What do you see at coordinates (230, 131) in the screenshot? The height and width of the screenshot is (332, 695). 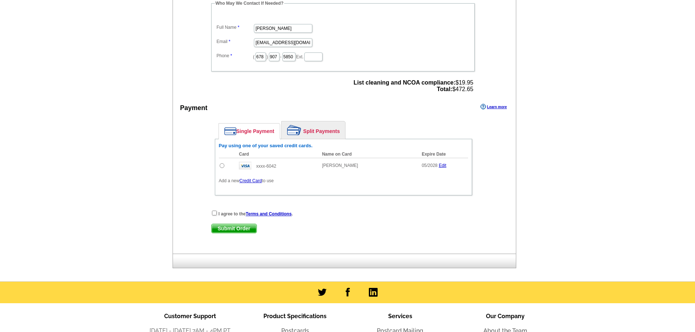 I see `img: single-payment.png` at bounding box center [230, 131].